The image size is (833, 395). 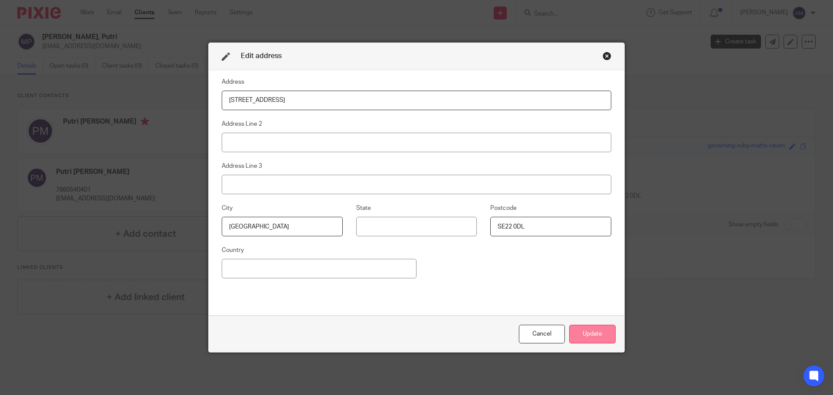 I want to click on label: Postcode, so click(x=503, y=208).